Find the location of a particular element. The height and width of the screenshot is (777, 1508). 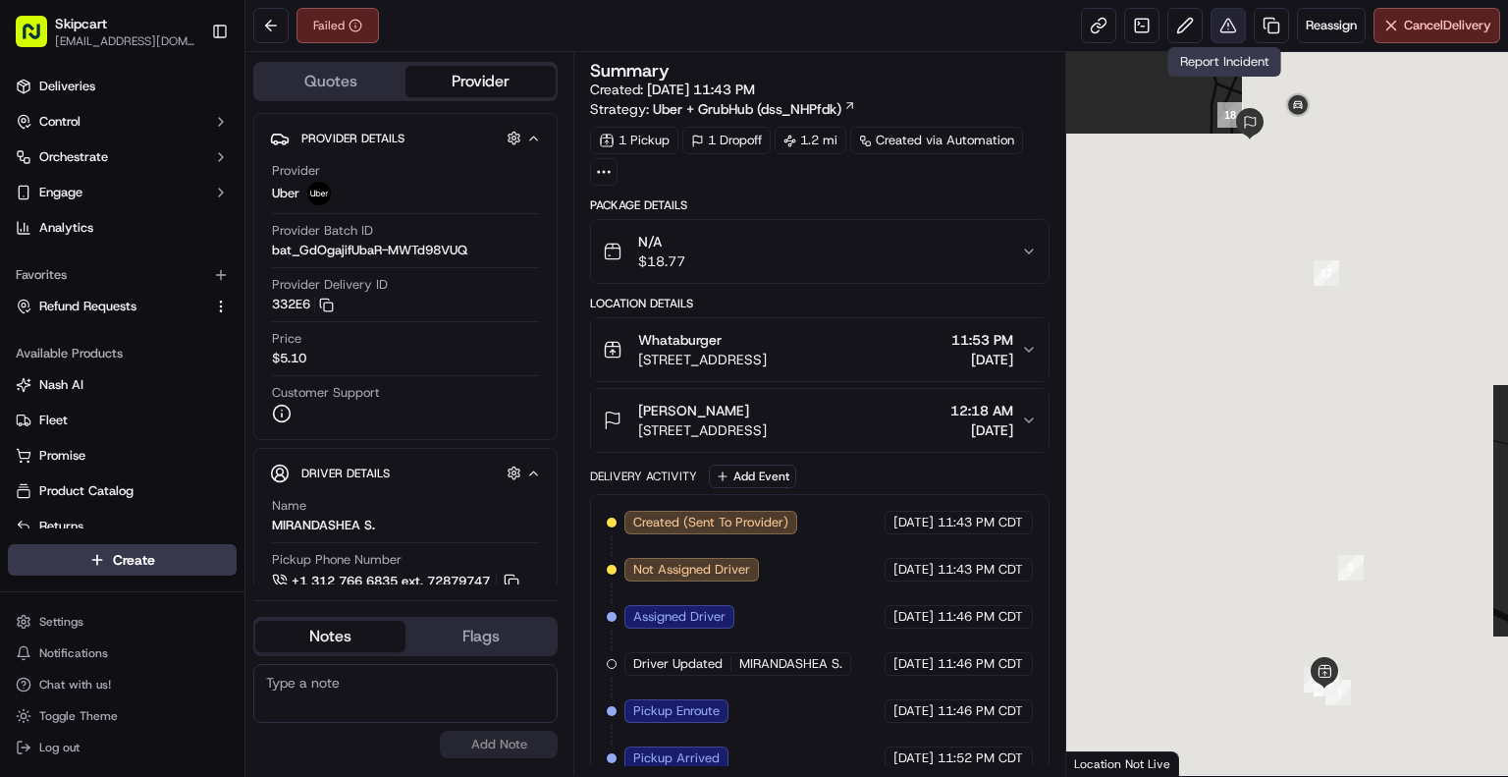

button: Refund Requests is located at coordinates (122, 306).